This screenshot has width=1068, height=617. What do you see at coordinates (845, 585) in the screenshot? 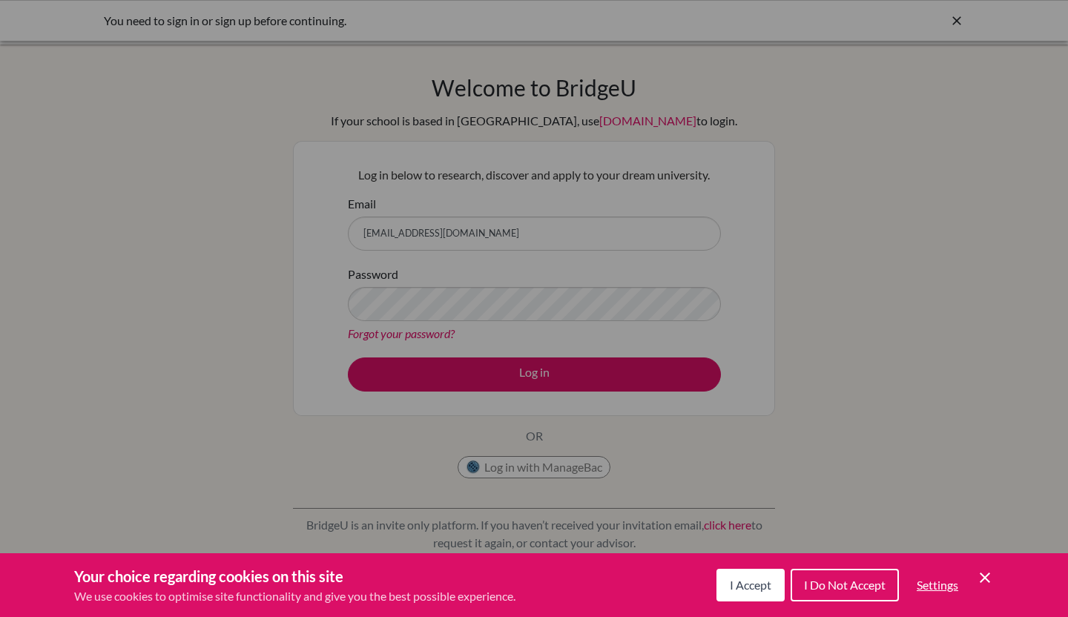
I see `button: I Do Not Accept` at bounding box center [845, 585].